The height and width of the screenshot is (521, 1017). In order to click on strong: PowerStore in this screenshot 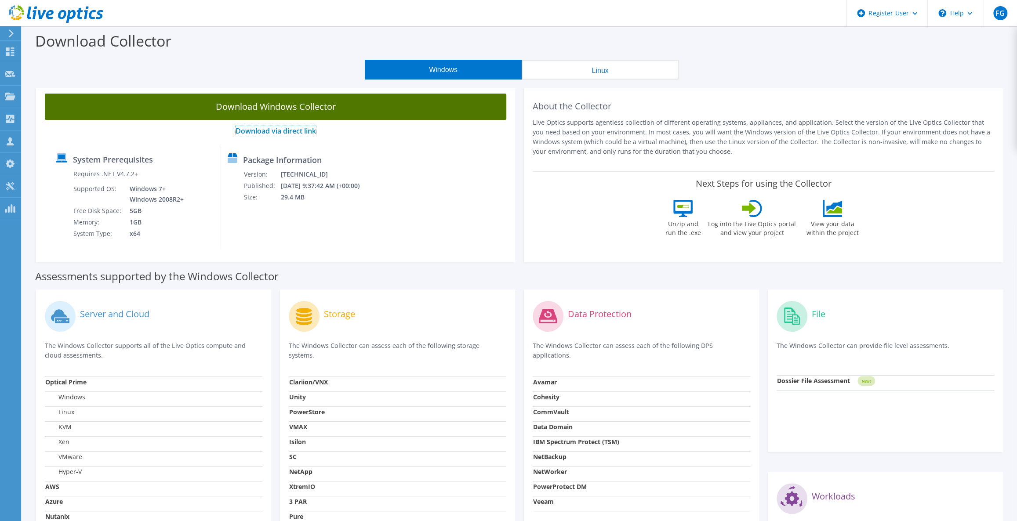, I will do `click(307, 412)`.